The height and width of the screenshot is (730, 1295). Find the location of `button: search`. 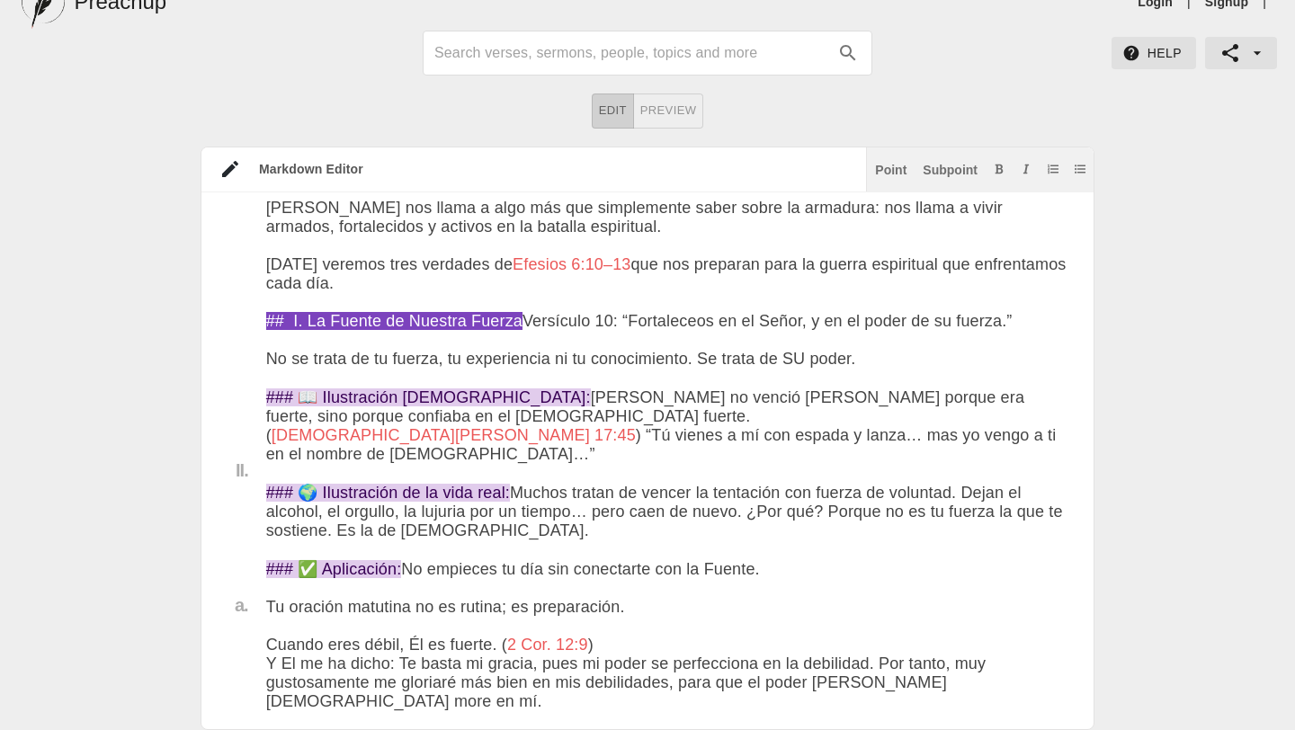

button: search is located at coordinates (848, 53).